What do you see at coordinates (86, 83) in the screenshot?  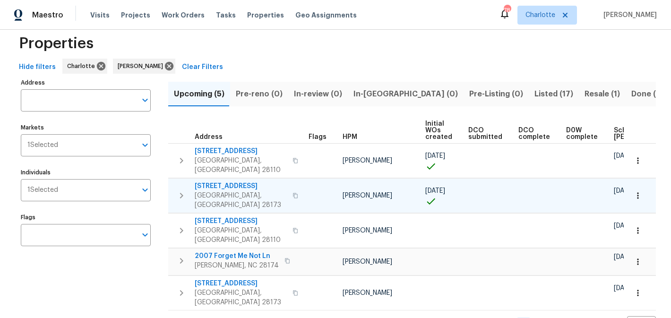 I see `label: Address` at bounding box center [86, 83].